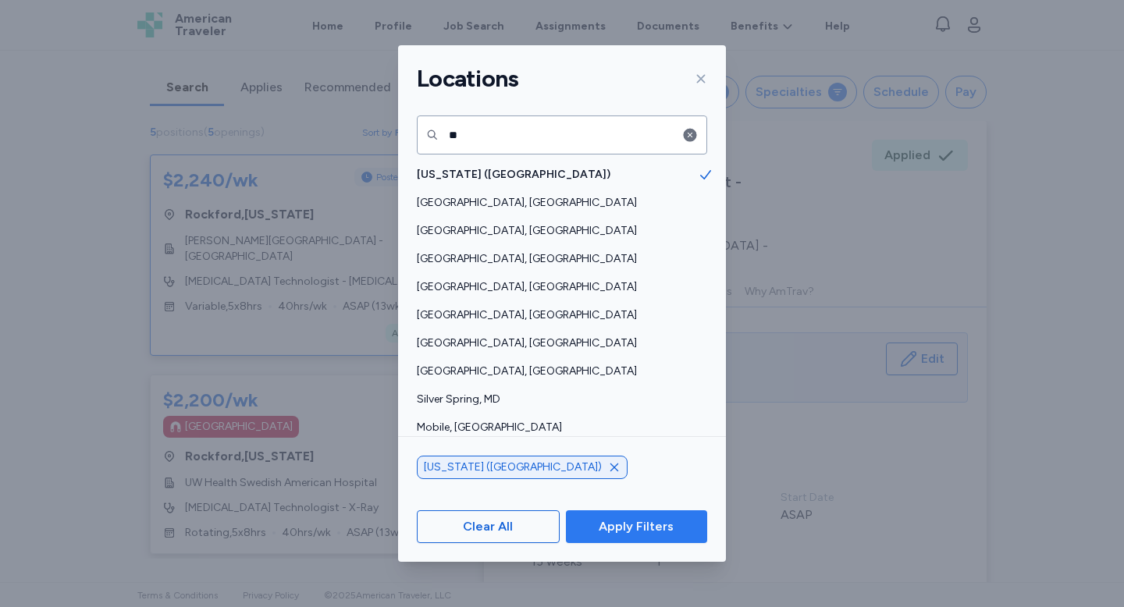  Describe the element at coordinates (488, 527) in the screenshot. I see `button: Clear All` at that location.